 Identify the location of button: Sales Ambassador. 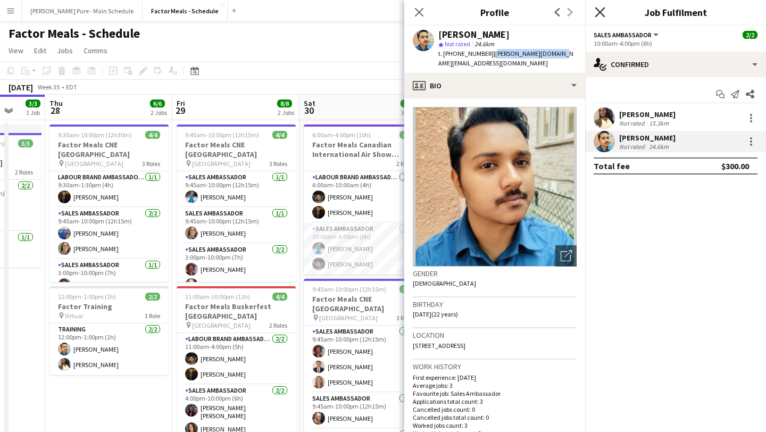
(627, 35).